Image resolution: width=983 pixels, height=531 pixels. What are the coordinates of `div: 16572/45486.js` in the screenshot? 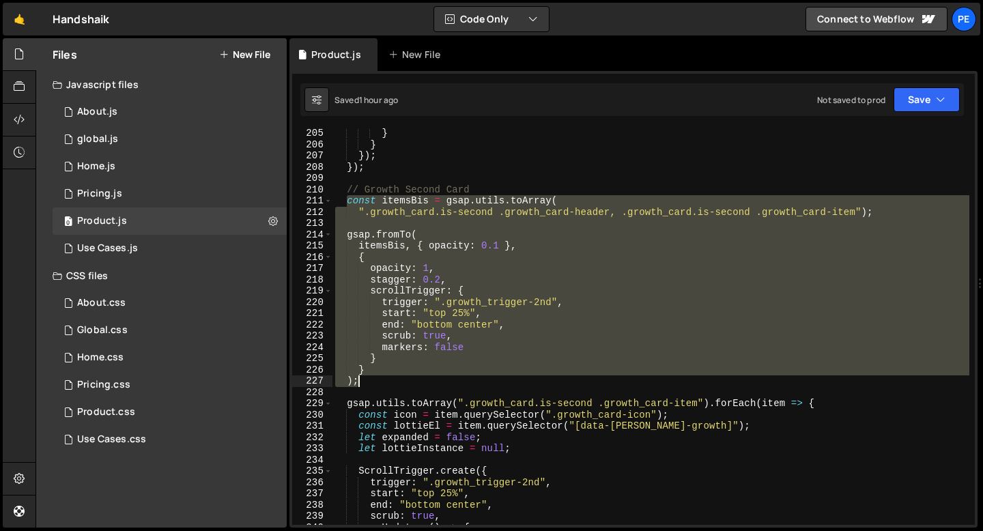 It's located at (169, 112).